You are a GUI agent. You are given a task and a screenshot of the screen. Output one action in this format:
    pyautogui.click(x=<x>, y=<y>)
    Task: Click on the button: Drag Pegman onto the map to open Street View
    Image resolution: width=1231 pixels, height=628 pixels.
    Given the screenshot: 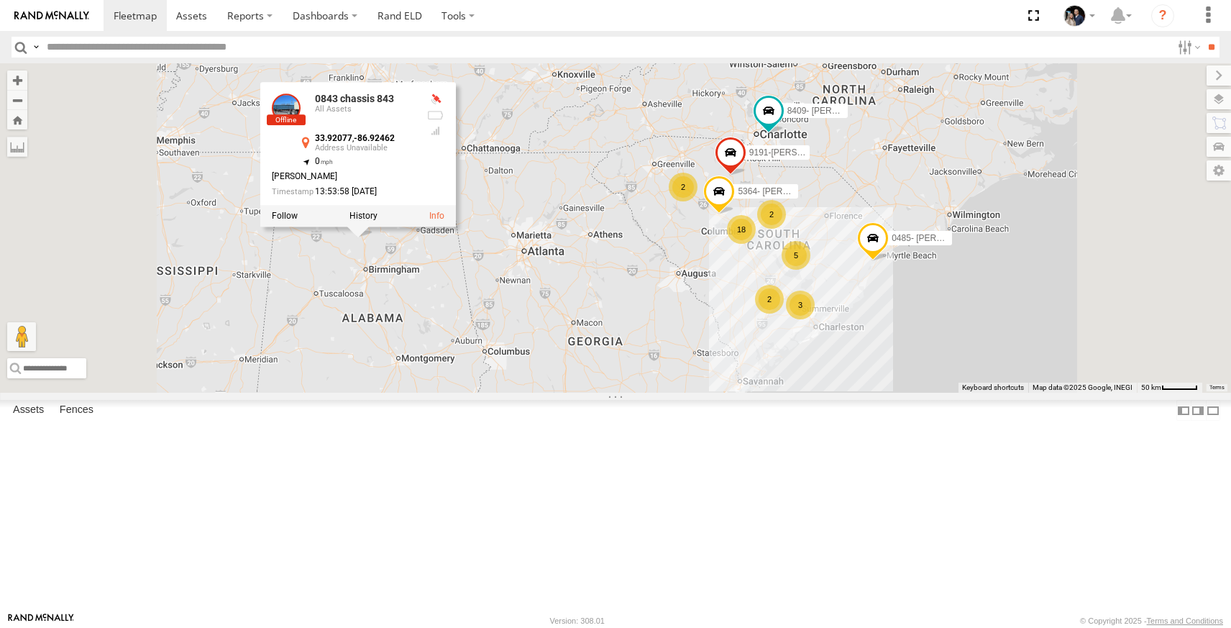 What is the action you would take?
    pyautogui.click(x=22, y=336)
    